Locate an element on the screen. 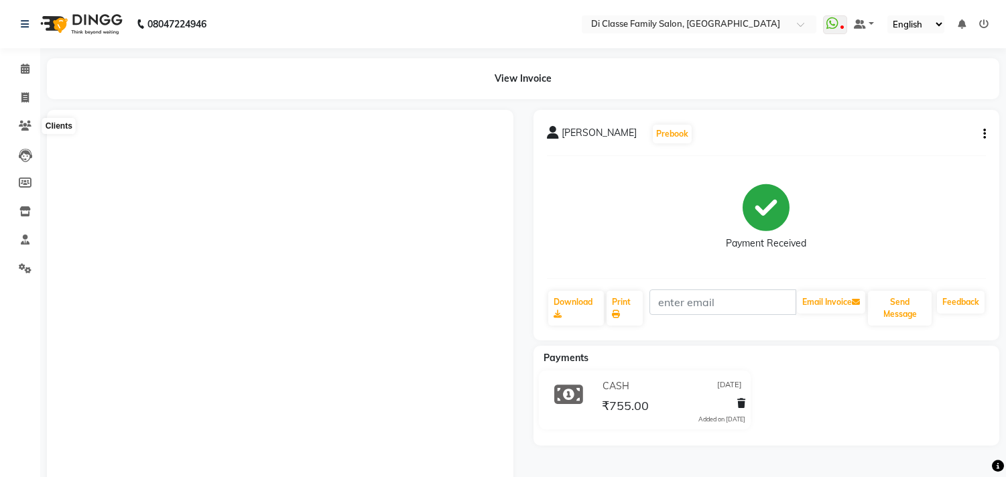 This screenshot has width=1006, height=477. a: Print is located at coordinates (625, 308).